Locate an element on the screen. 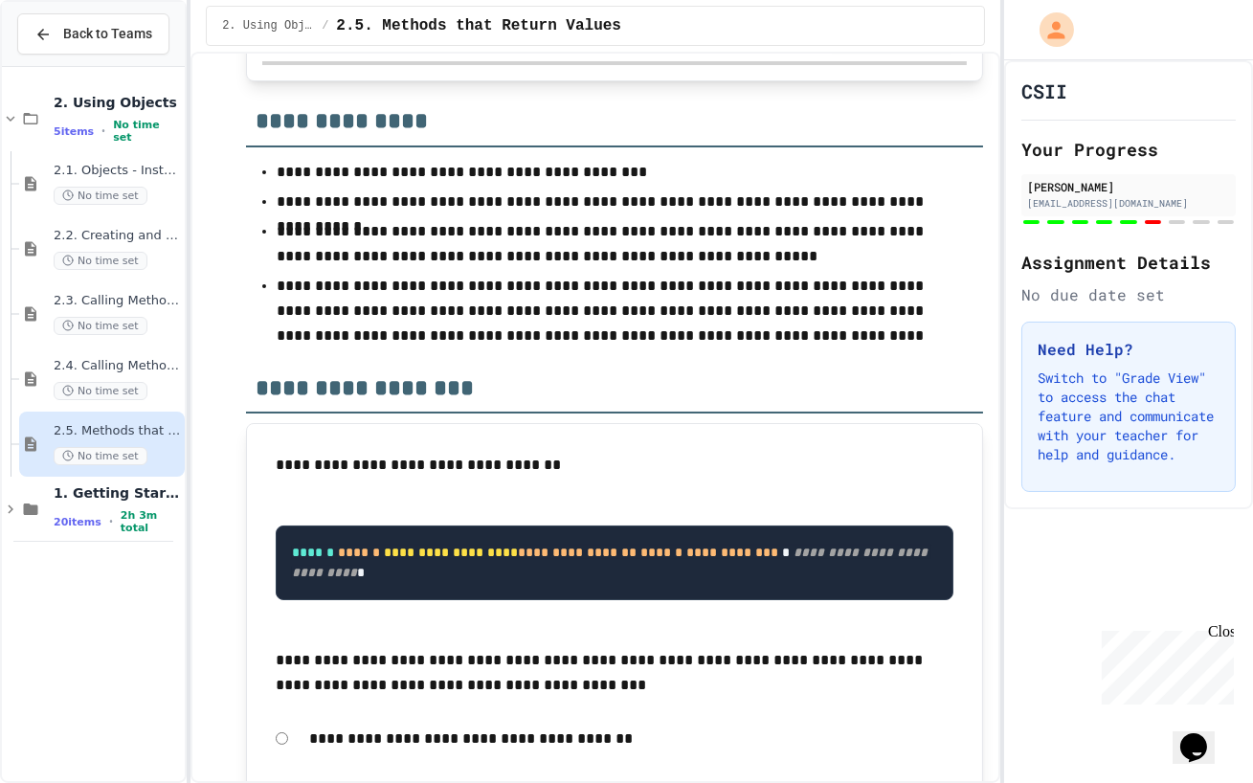 The image size is (1253, 783). h1: CSII is located at coordinates (1044, 91).